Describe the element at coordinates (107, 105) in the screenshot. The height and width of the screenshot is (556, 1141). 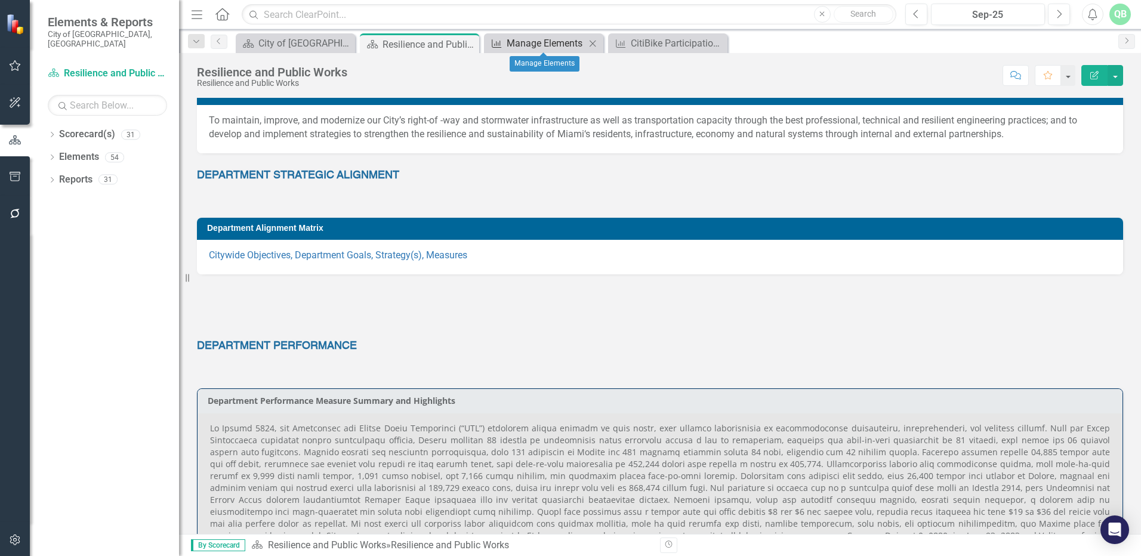
I see `input: Search Below...` at that location.